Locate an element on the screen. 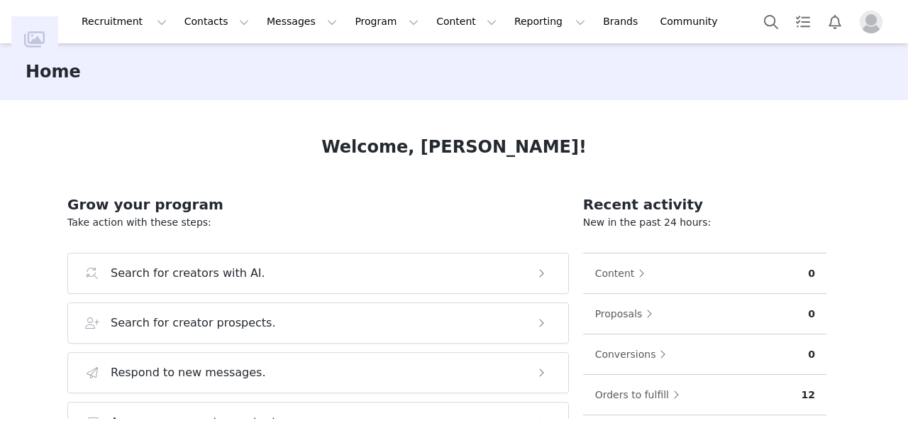  button: Conversions is located at coordinates (634, 354).